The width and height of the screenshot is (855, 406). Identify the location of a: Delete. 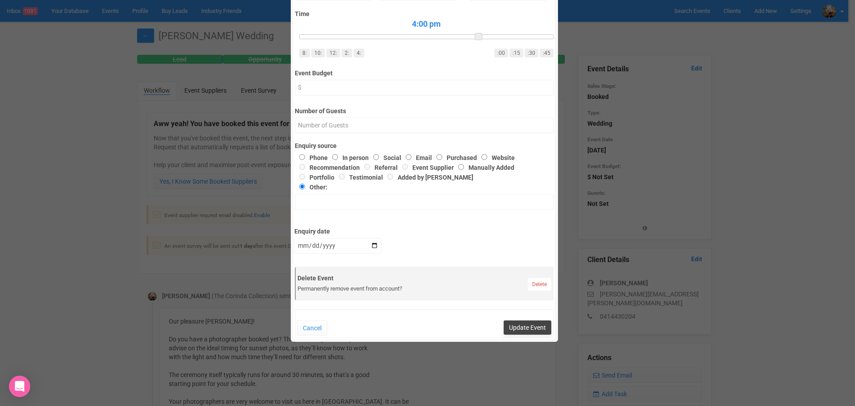
(539, 284).